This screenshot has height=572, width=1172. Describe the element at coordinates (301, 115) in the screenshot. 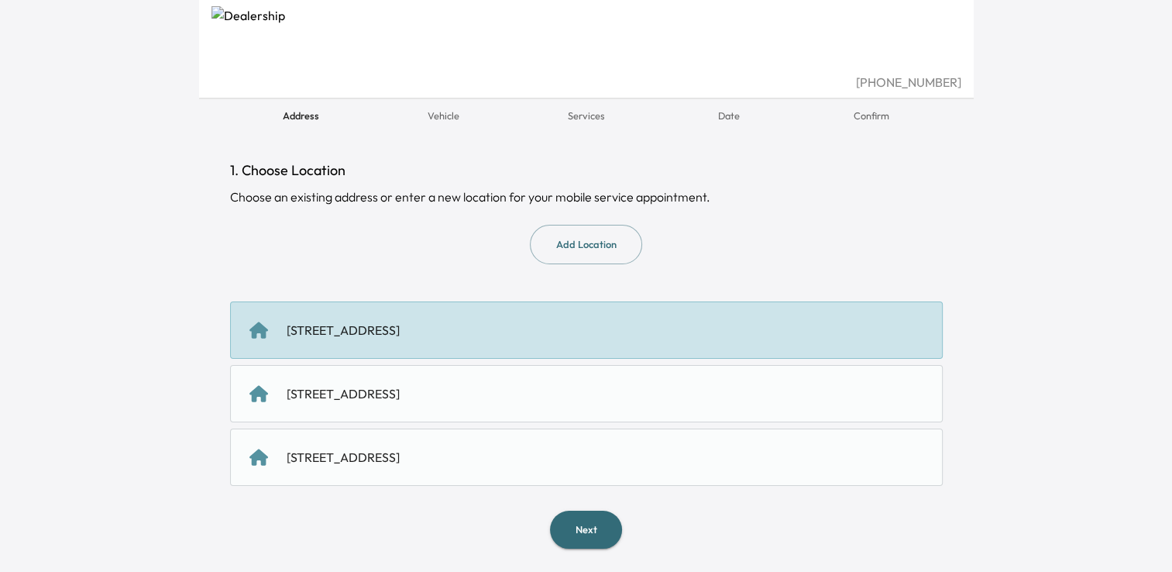

I see `span: Address` at that location.